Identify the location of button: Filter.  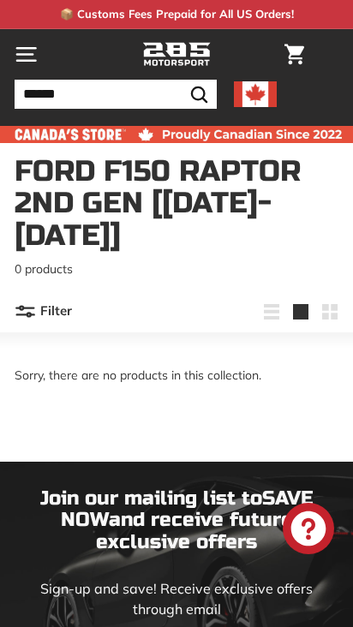
(43, 312).